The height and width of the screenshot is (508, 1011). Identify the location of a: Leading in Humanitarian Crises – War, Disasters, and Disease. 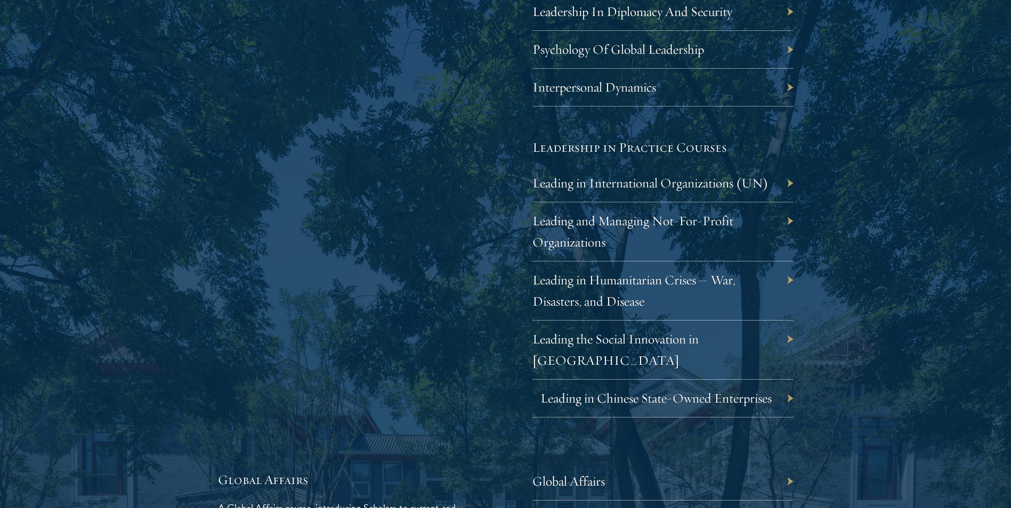
(633, 290).